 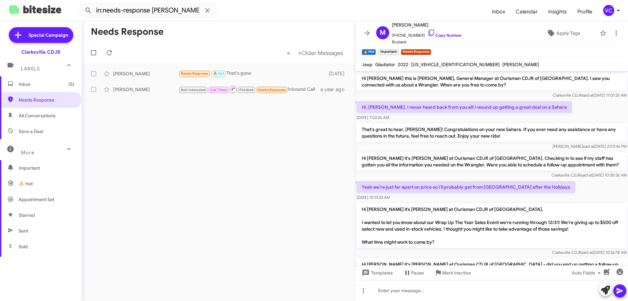 I want to click on button: VC, so click(x=609, y=10).